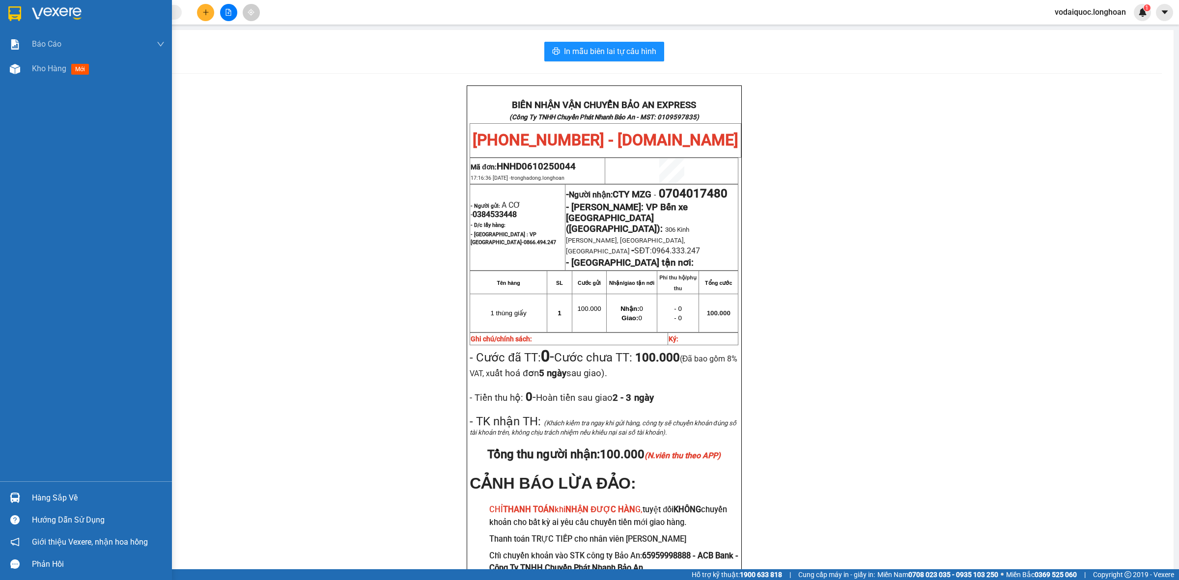 This screenshot has height=580, width=1179. Describe the element at coordinates (98, 520) in the screenshot. I see `div: Hướng dẫn sử dụng` at that location.